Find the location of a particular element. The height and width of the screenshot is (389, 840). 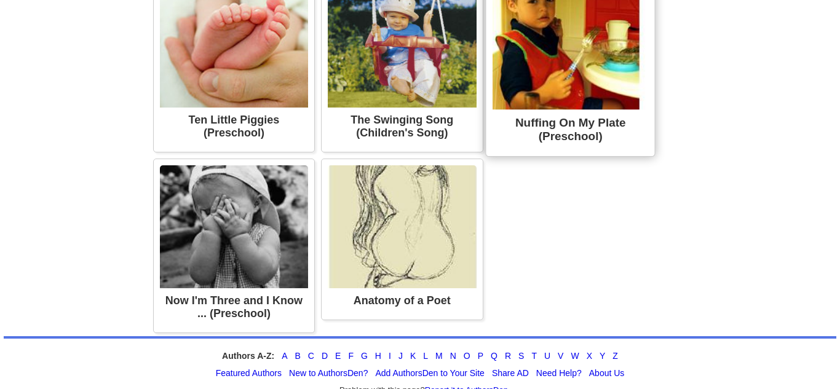

div: Nuffing On My Plate (Preschool) is located at coordinates (571, 129).